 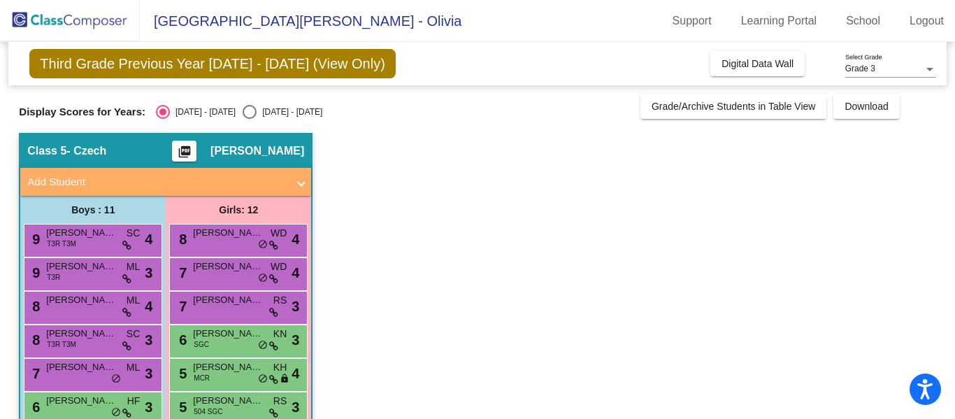 I want to click on span: Display Scores for Years:, so click(x=82, y=112).